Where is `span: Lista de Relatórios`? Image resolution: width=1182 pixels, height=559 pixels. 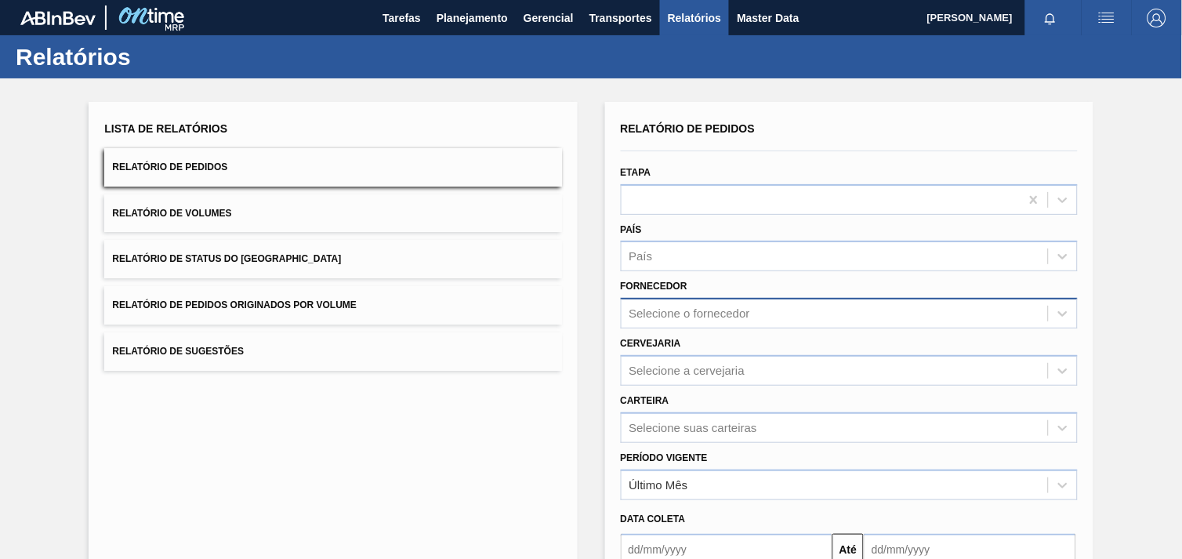
span: Lista de Relatórios is located at coordinates (165, 129).